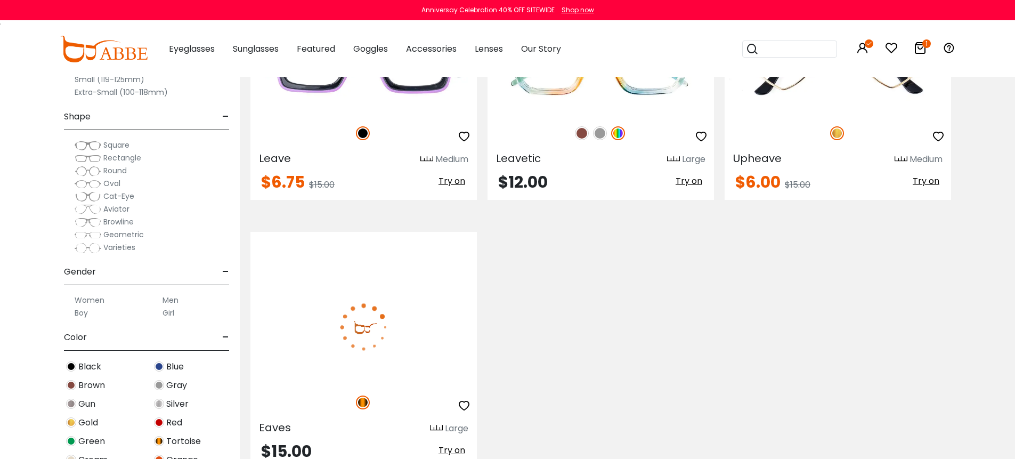 This screenshot has width=1015, height=459. Describe the element at coordinates (168, 313) in the screenshot. I see `label: Girl` at that location.